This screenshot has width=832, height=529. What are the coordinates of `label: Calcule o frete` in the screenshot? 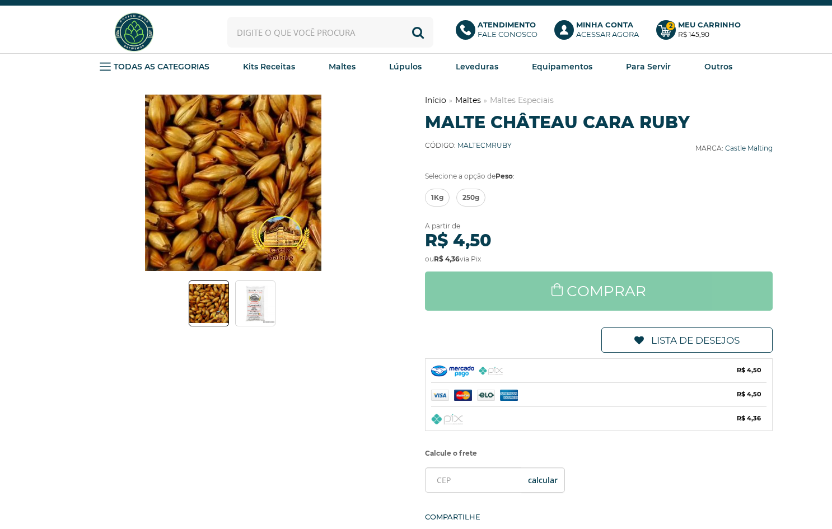 It's located at (598, 453).